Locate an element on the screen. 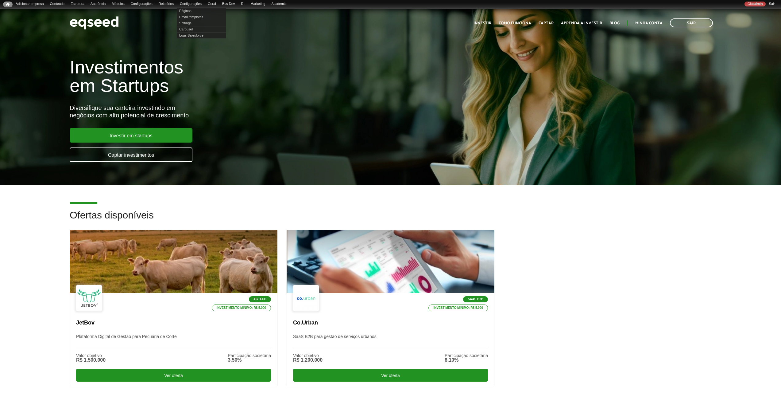 The height and width of the screenshot is (401, 781). strong: admin is located at coordinates (758, 4).